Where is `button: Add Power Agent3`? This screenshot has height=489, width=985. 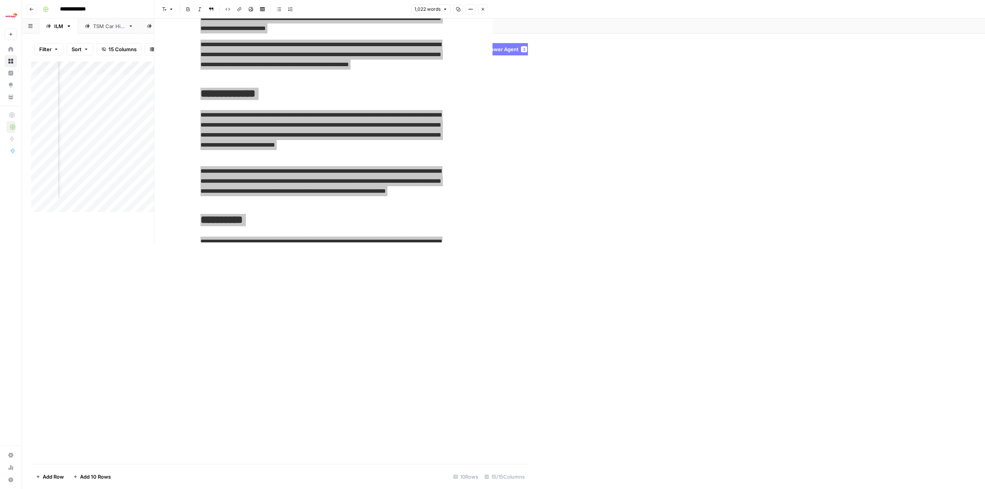
button: Add Power Agent3 is located at coordinates (498, 49).